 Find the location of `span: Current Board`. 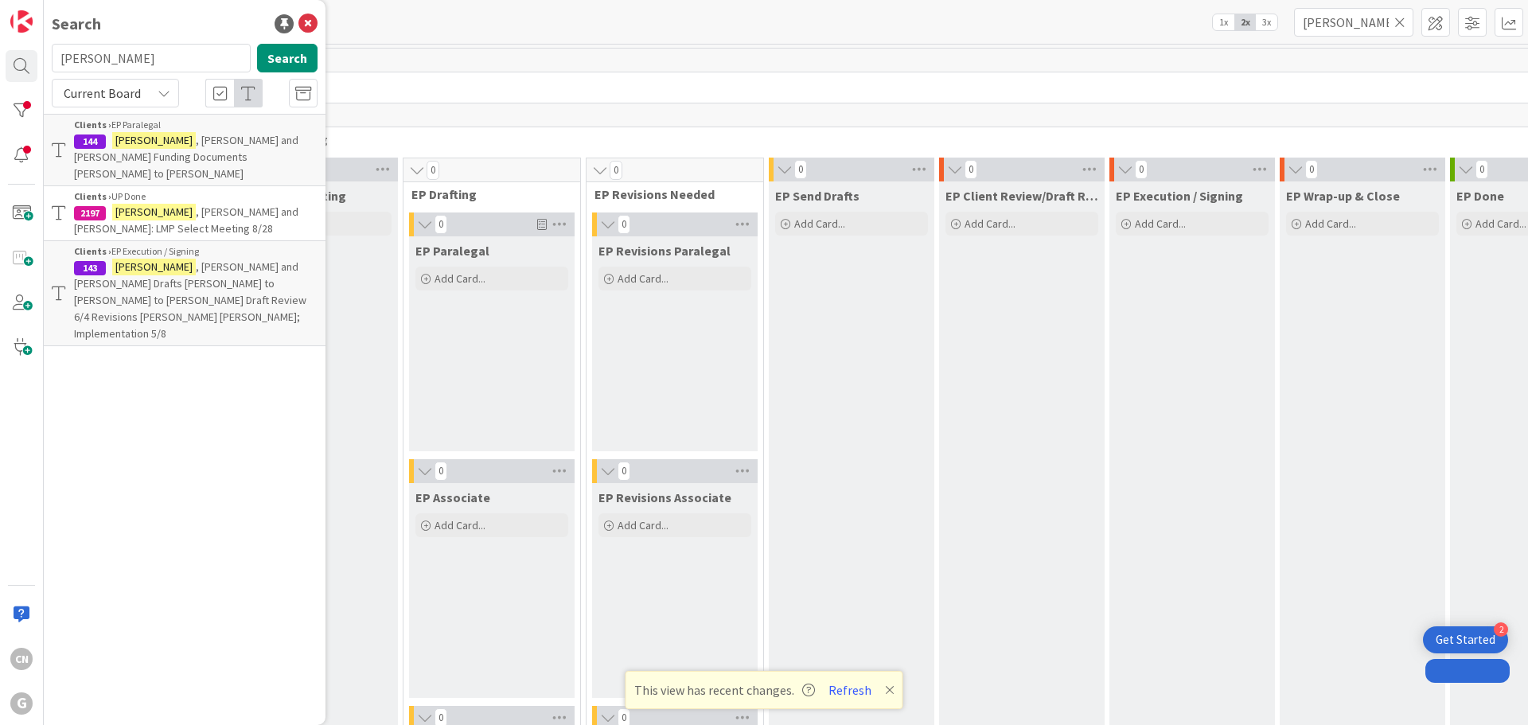

span: Current Board is located at coordinates (102, 93).